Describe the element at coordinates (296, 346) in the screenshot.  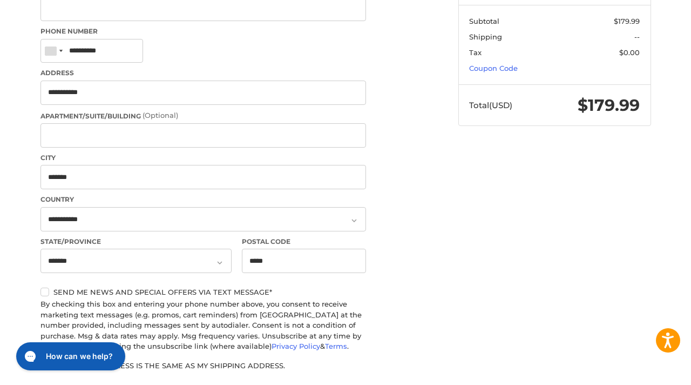
I see `a: Privacy Policy` at that location.